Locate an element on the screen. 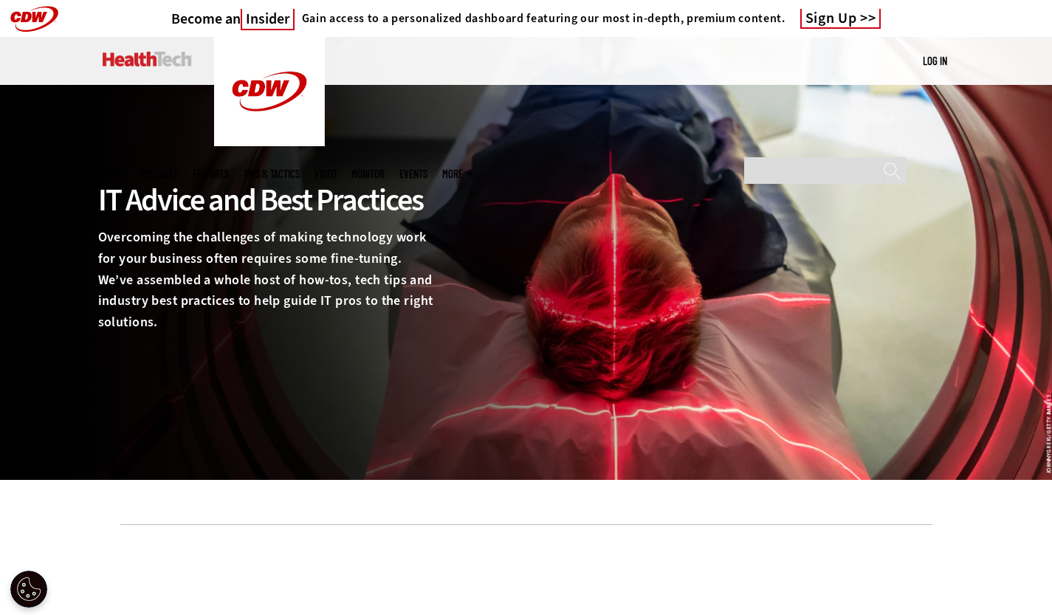 The image size is (1052, 615). a: MonITor is located at coordinates (368, 174).